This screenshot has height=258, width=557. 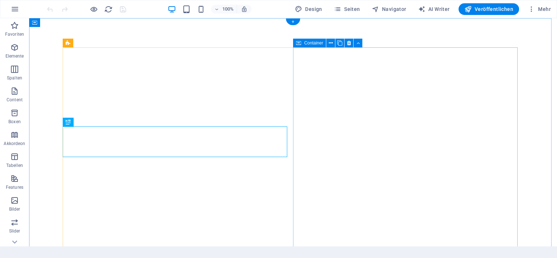 What do you see at coordinates (539, 9) in the screenshot?
I see `button: Mehr` at bounding box center [539, 9].